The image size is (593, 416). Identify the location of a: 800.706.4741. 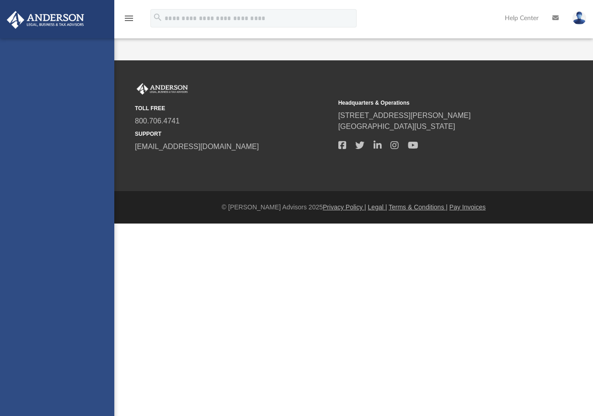
(157, 121).